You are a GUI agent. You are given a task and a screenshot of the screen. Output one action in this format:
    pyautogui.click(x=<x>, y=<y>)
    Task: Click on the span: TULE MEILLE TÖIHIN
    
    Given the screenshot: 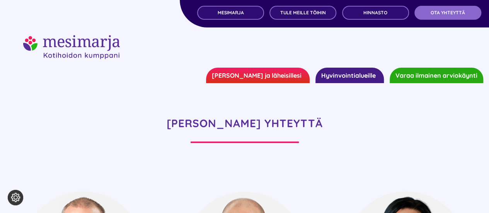 What is the action you would take?
    pyautogui.click(x=303, y=13)
    